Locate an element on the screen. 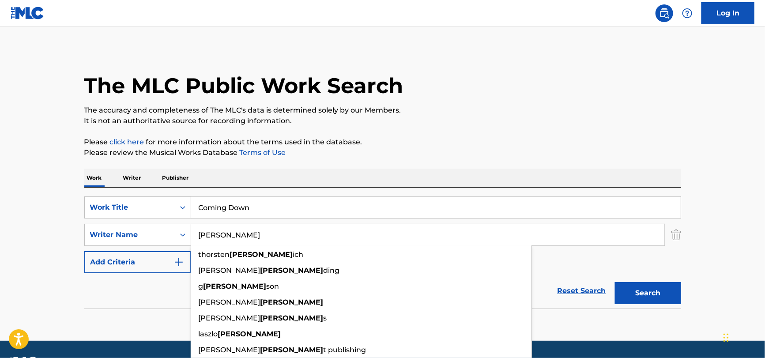  a: Log In is located at coordinates (727, 13).